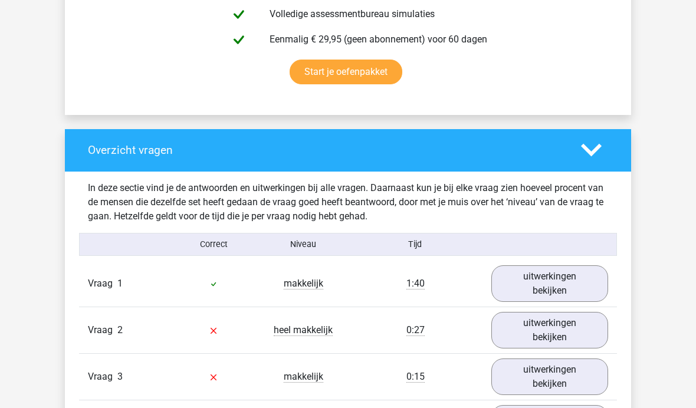 The height and width of the screenshot is (408, 696). What do you see at coordinates (346, 72) in the screenshot?
I see `a: Start je oefenpakket` at bounding box center [346, 72].